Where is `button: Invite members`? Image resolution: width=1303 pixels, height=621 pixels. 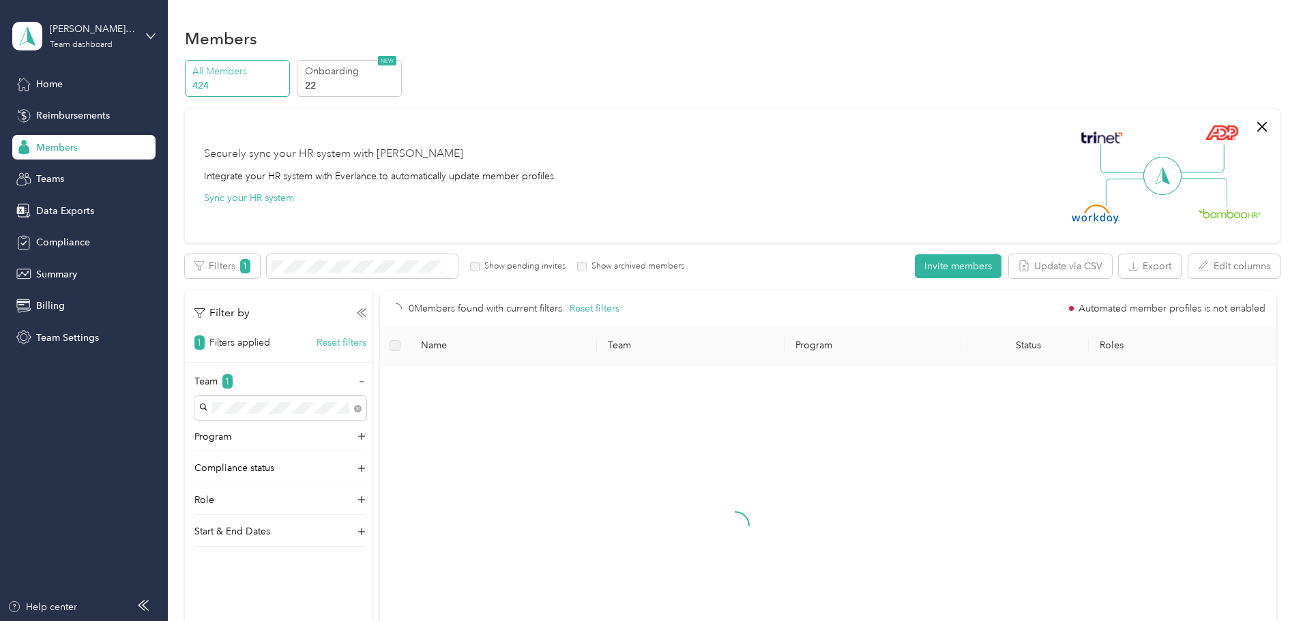 button: Invite members is located at coordinates (958, 266).